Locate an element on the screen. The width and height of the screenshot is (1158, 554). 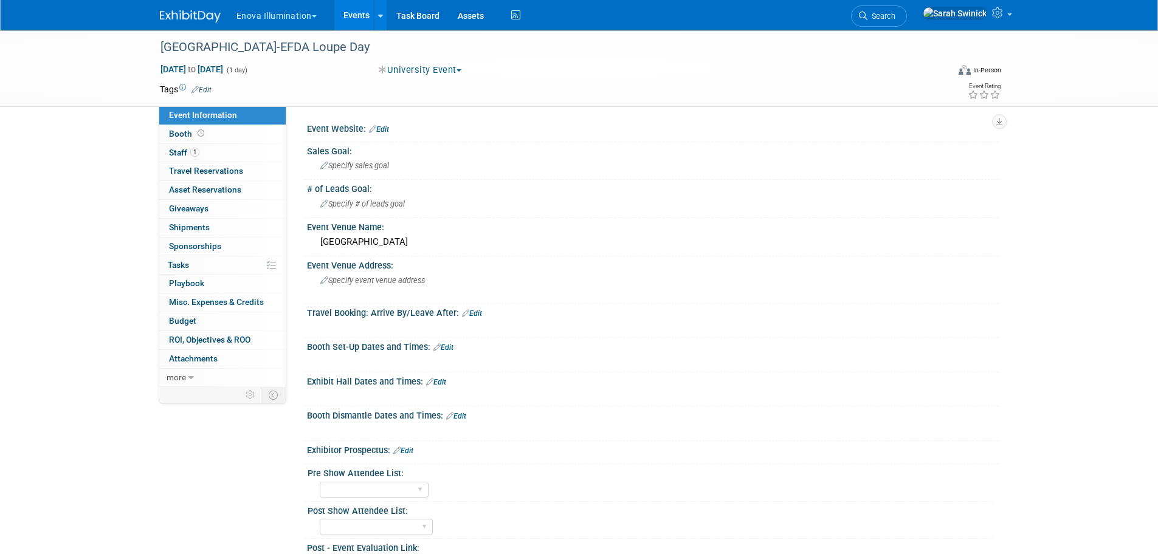
a: Sponsorships is located at coordinates (222, 247).